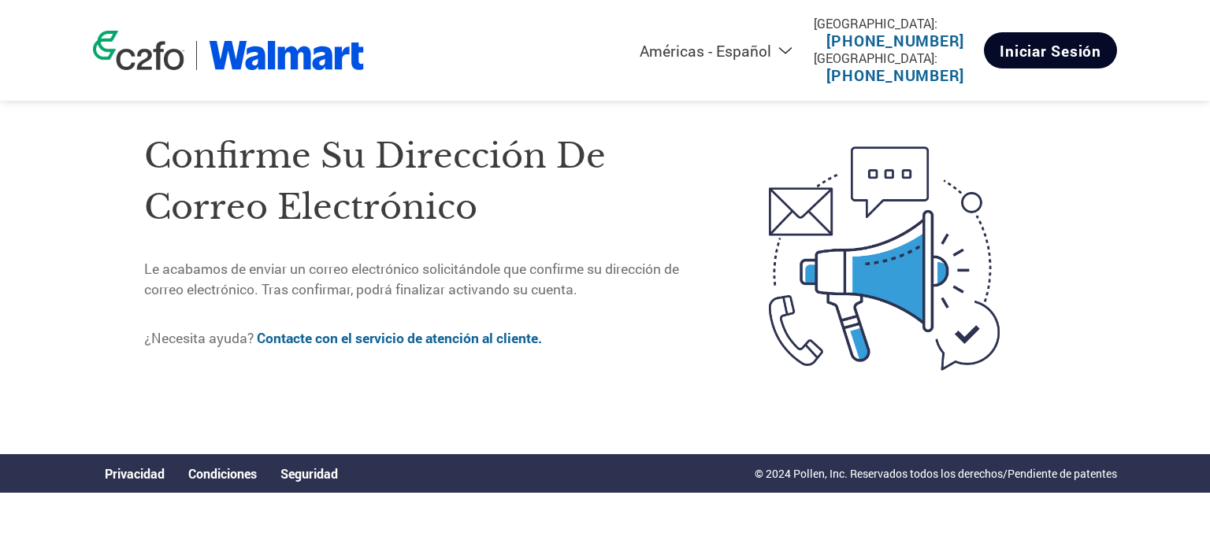  I want to click on img: Walmart, so click(286, 55).